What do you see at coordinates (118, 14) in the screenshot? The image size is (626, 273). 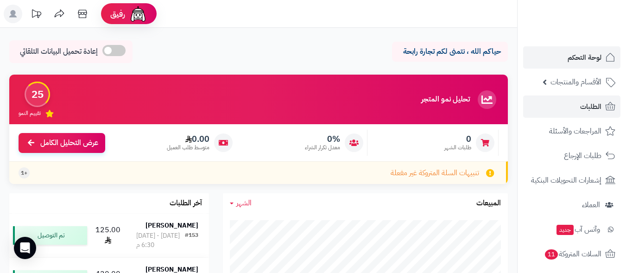 I see `span: رفيق` at bounding box center [118, 14].